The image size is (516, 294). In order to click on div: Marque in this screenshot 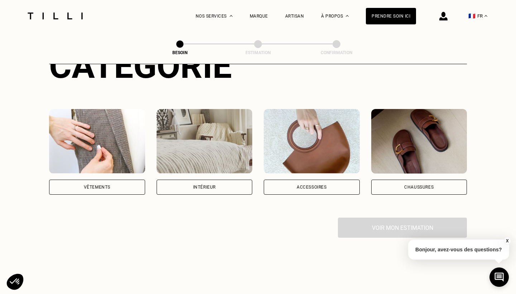, I will do `click(259, 16)`.